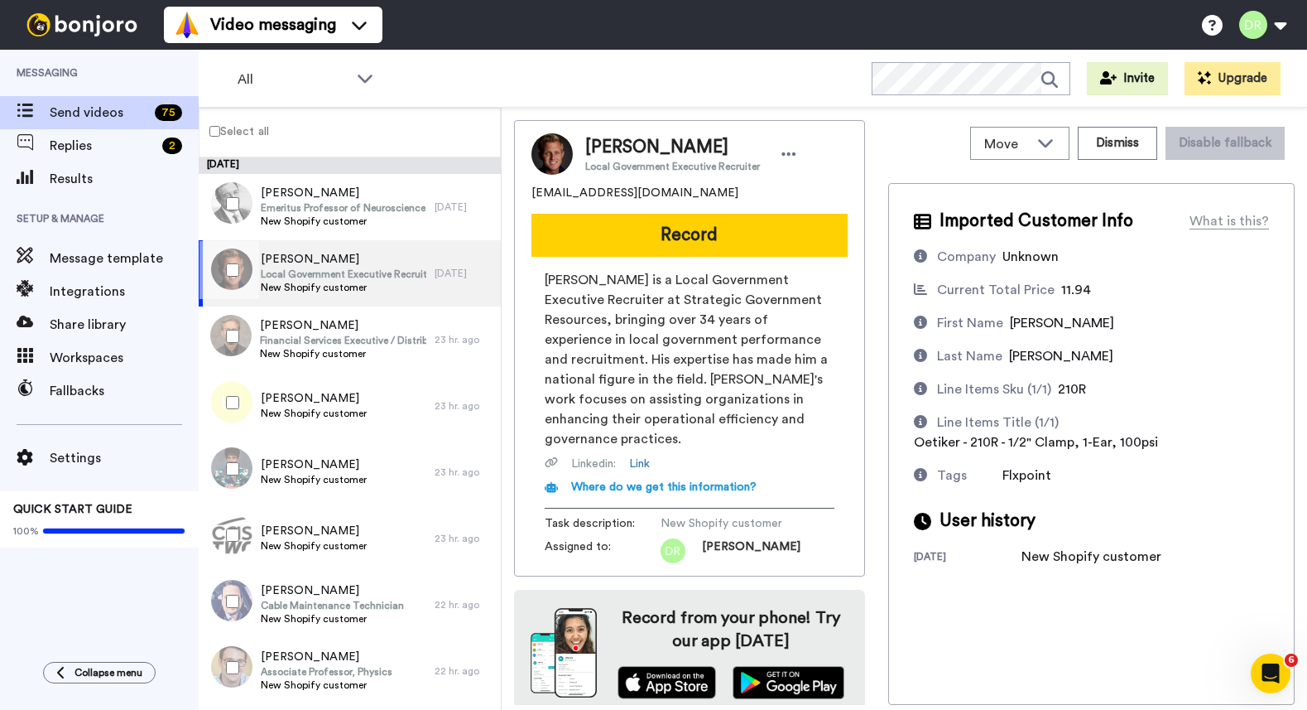 The height and width of the screenshot is (710, 1307). What do you see at coordinates (332, 605) in the screenshot?
I see `span: Cable Maintenance Technician` at bounding box center [332, 605].